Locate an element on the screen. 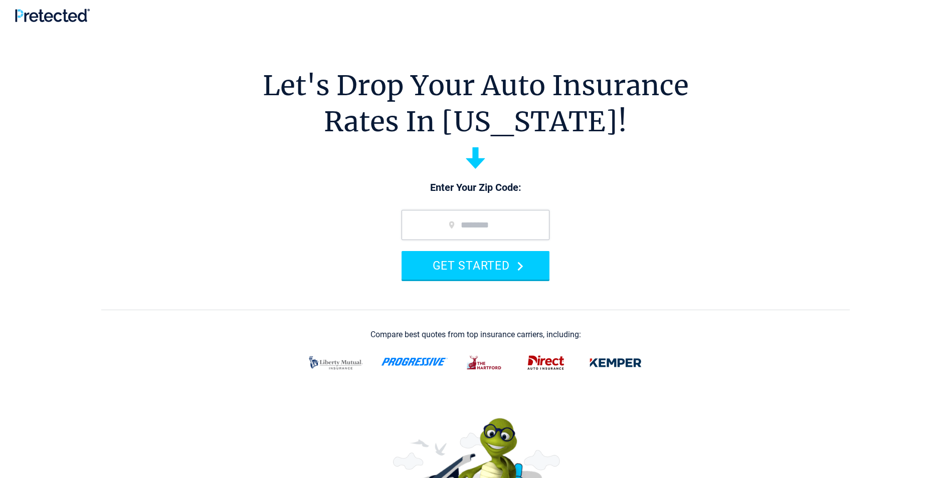 The height and width of the screenshot is (478, 951). img: progressive is located at coordinates (414, 362).